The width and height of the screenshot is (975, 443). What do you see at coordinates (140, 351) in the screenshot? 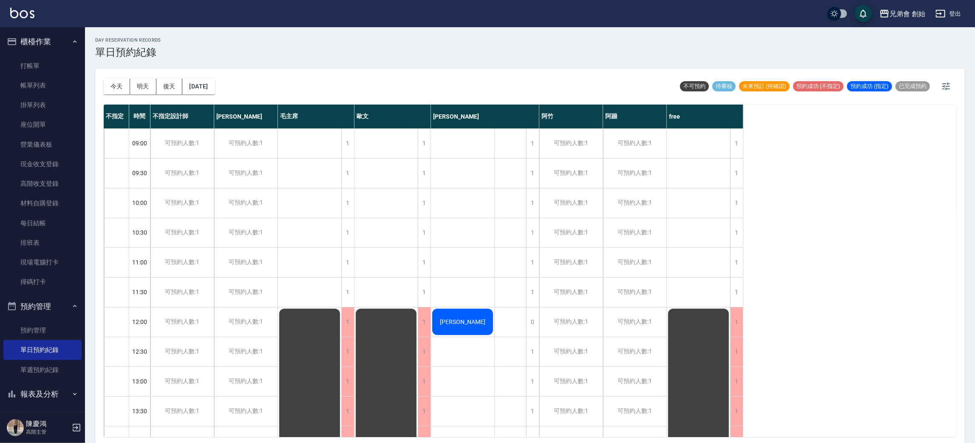
I see `div: 12:30` at bounding box center [140, 351].